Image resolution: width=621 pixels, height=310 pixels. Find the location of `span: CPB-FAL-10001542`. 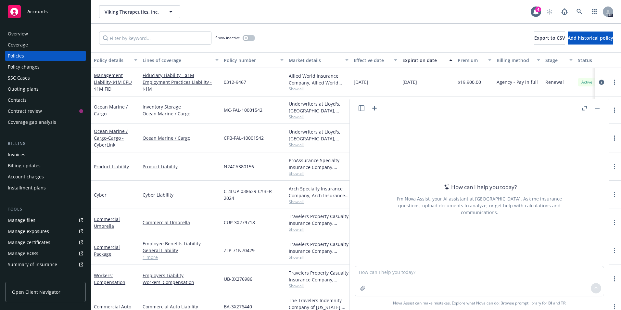

span: CPB-FAL-10001542 is located at coordinates (244, 138).